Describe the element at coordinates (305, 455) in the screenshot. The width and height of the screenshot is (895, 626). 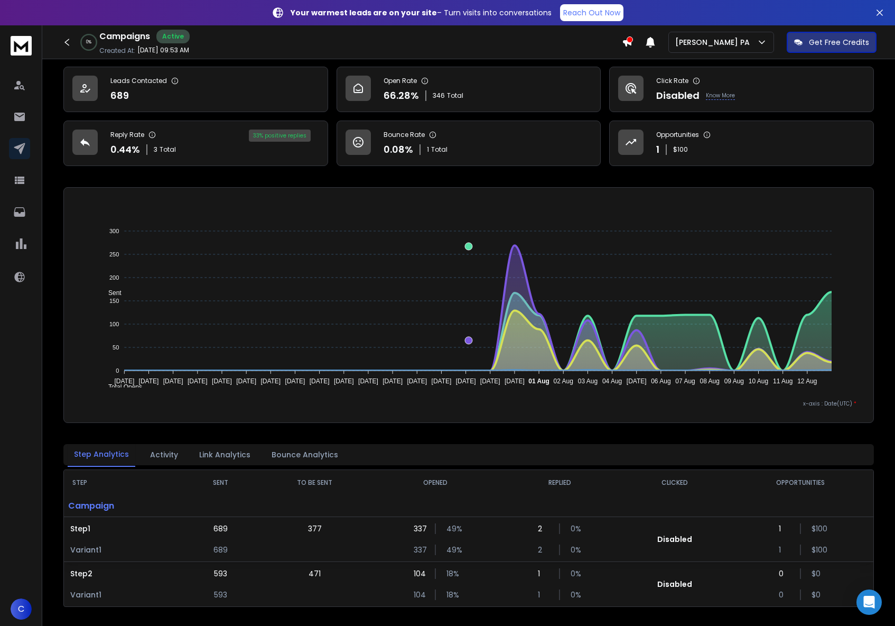
I see `button: Bounce Analytics` at that location.